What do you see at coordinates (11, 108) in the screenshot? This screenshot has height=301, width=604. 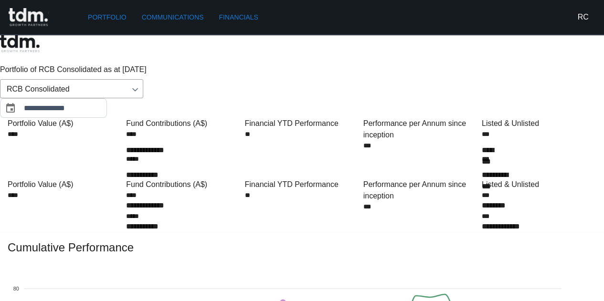 I see `button: Choose date, selected date is Sep 30, 2025` at bounding box center [11, 108].